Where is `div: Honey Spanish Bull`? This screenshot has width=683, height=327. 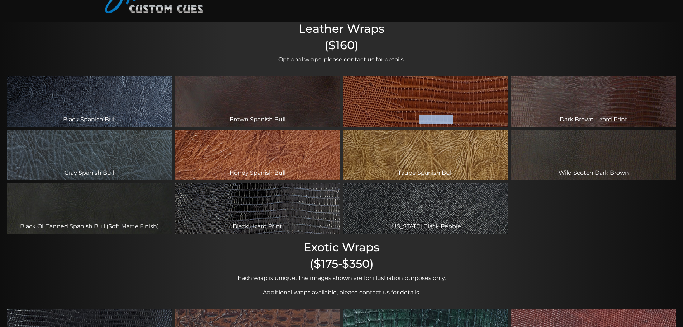 div: Honey Spanish Bull is located at coordinates (258, 155).